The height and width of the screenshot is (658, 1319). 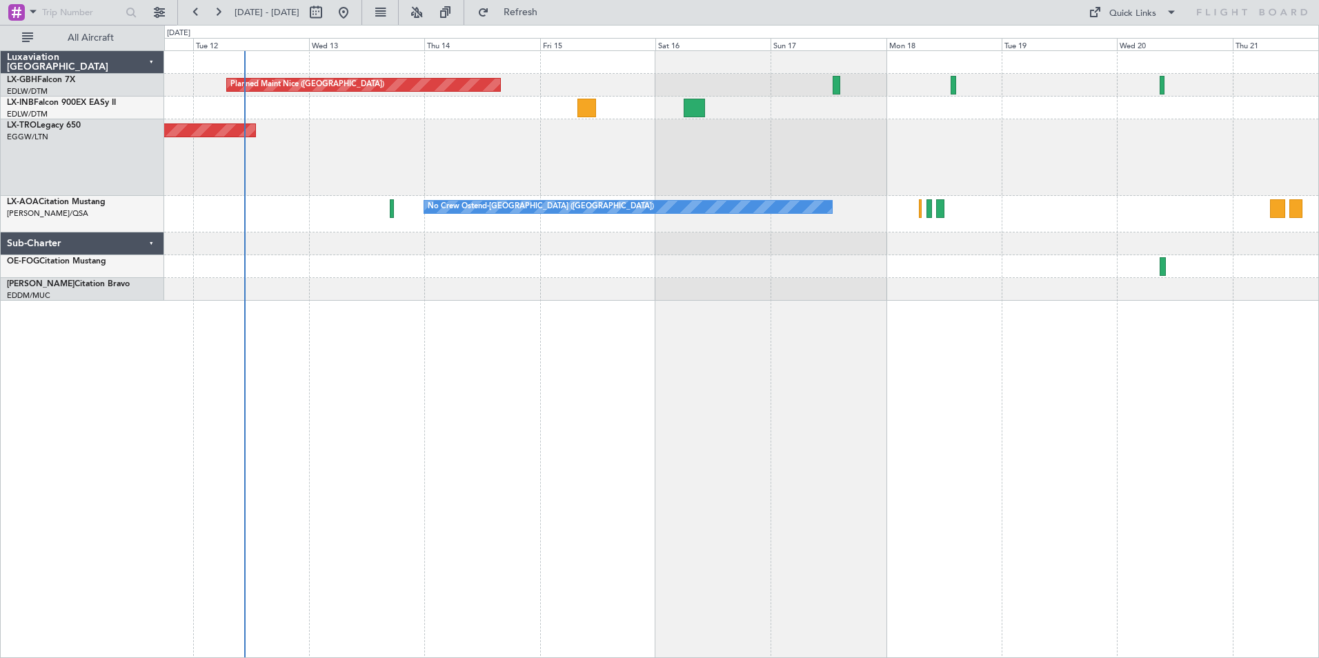 What do you see at coordinates (713, 44) in the screenshot?
I see `div: Sat 16` at bounding box center [713, 44].